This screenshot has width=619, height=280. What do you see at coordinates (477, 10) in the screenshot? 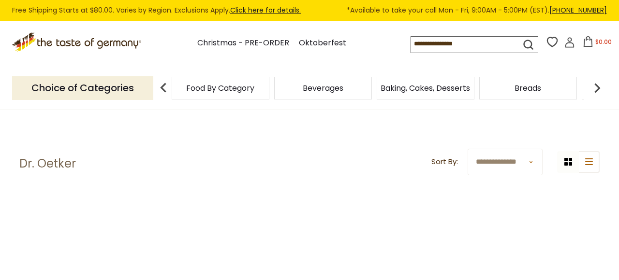
I see `span: *Available to take your call Mon - Fri, 9:00AM - 5:00PM (EST).` at bounding box center [477, 10].